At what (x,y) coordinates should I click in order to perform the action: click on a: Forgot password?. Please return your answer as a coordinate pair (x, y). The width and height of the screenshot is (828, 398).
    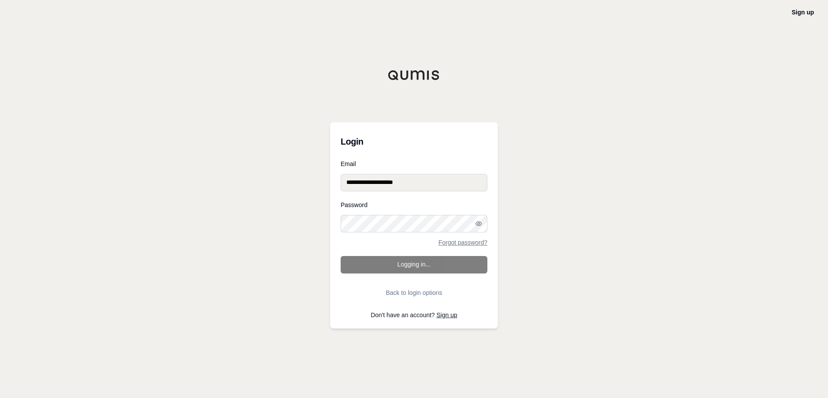
    Looking at the image, I should click on (463, 242).